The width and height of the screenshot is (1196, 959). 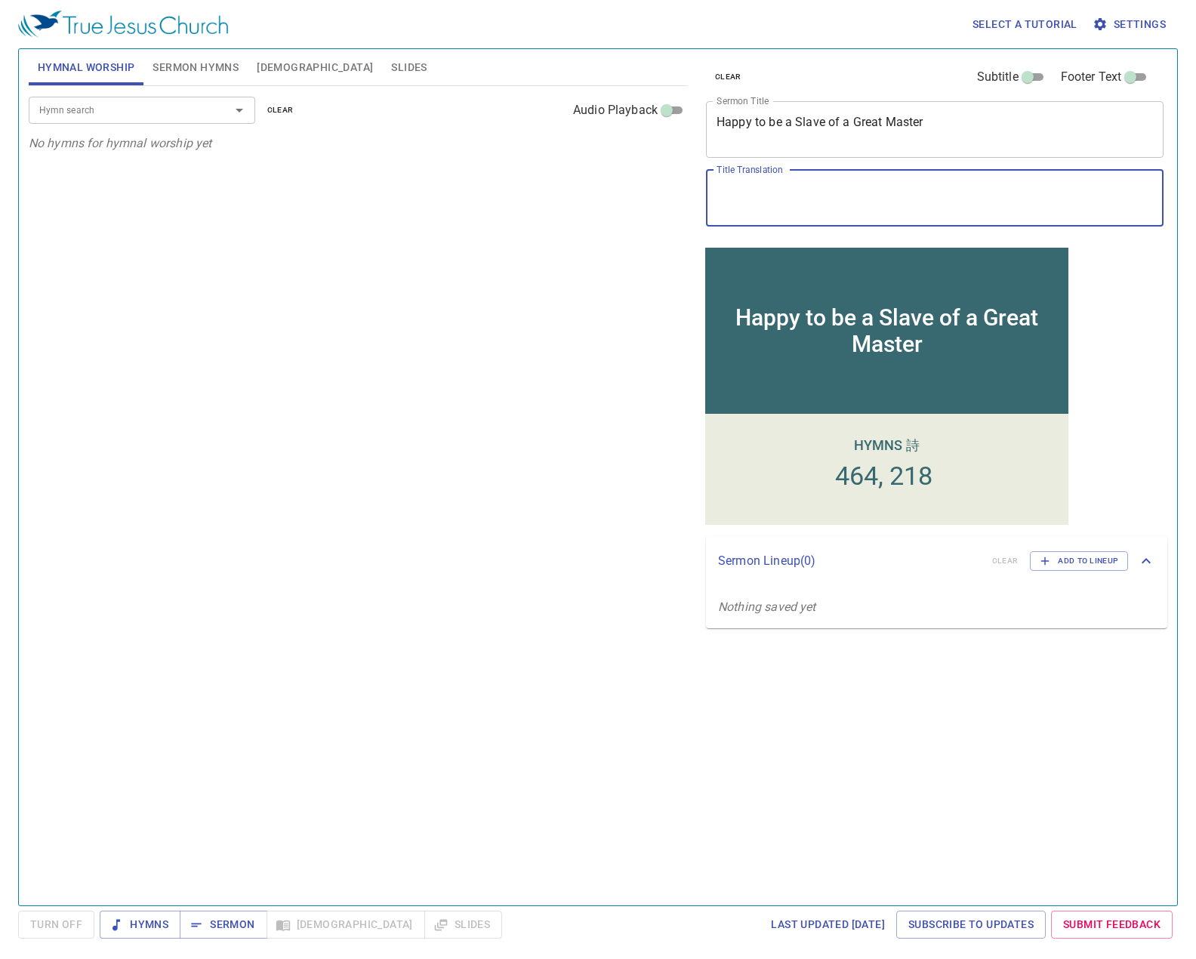 What do you see at coordinates (849, 561) in the screenshot?
I see `p: Sermon Lineup ( 0 )` at bounding box center [849, 561].